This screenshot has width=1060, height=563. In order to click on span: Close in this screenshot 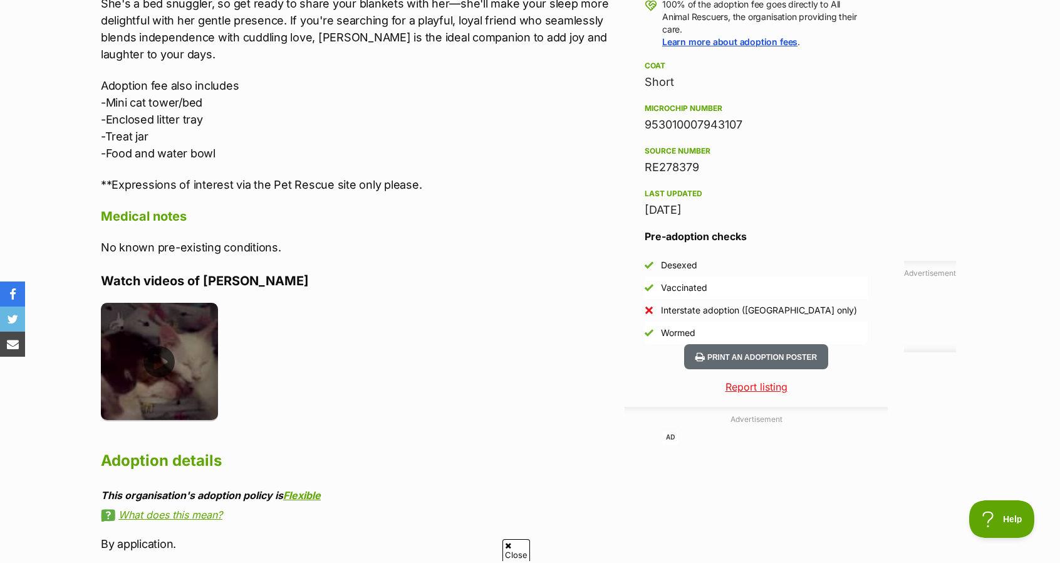, I will do `click(516, 550)`.